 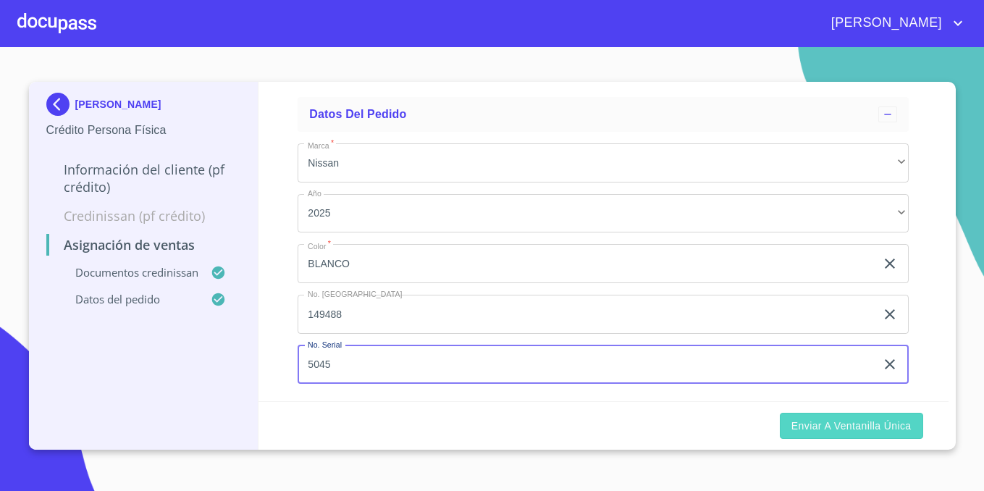 What do you see at coordinates (603, 114) in the screenshot?
I see `div: Datos del pedido` at bounding box center [603, 114].